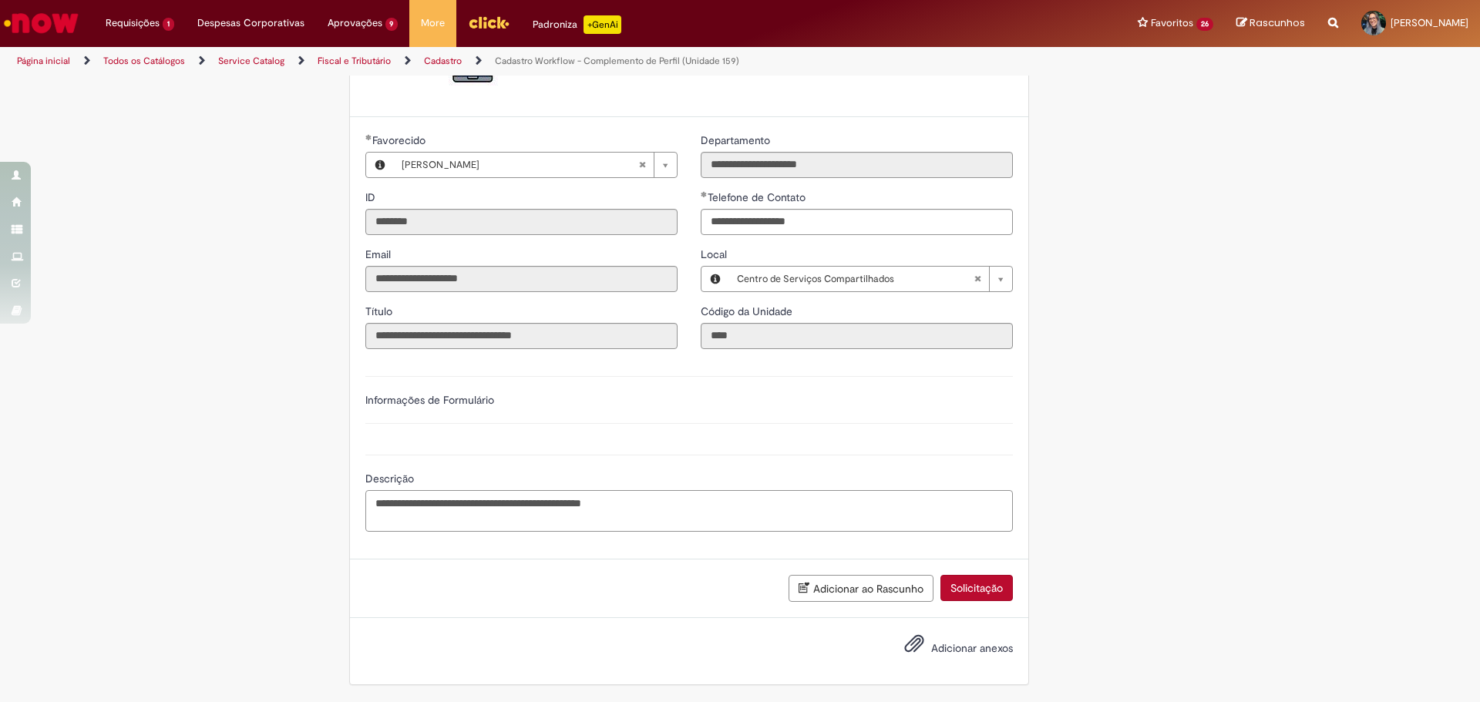 The width and height of the screenshot is (1480, 702). What do you see at coordinates (855, 279) in the screenshot?
I see `span: Centro de Serviços Compartilhados` at bounding box center [855, 279].